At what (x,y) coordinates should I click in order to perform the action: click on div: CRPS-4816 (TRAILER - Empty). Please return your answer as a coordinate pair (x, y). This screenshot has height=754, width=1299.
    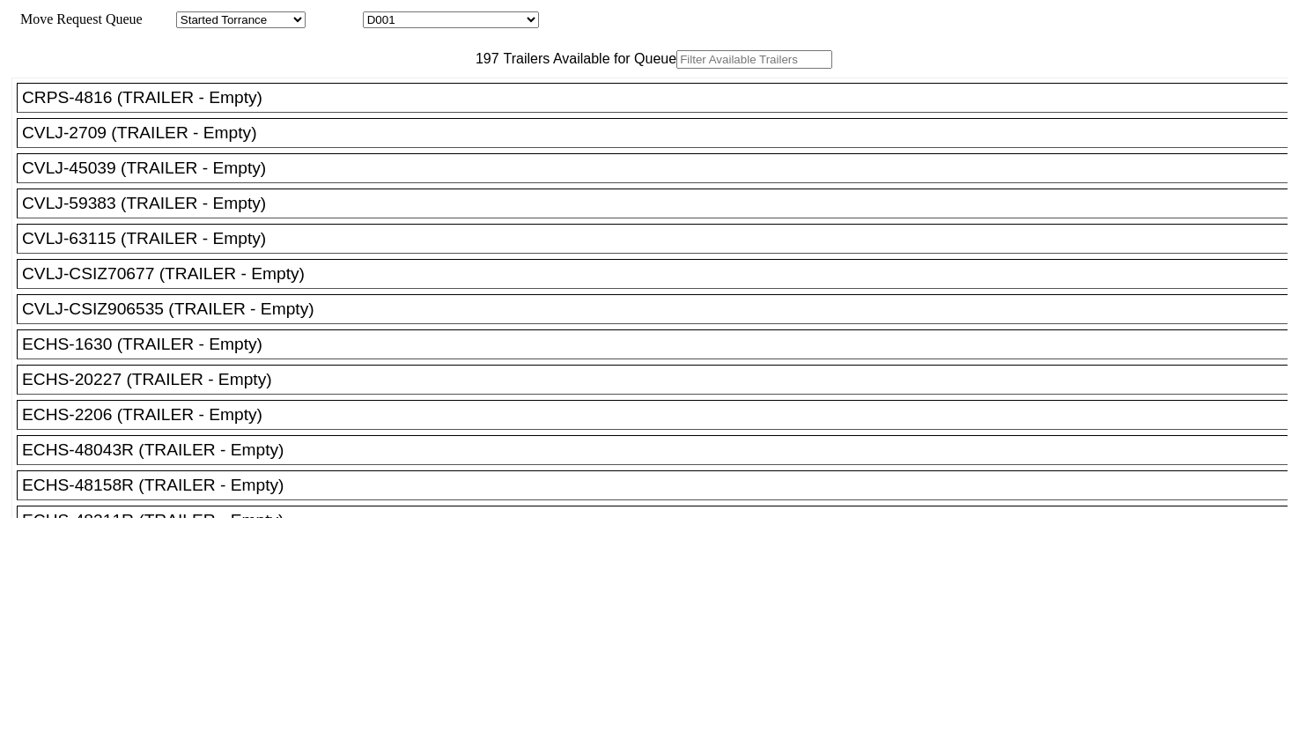
    Looking at the image, I should click on (659, 98).